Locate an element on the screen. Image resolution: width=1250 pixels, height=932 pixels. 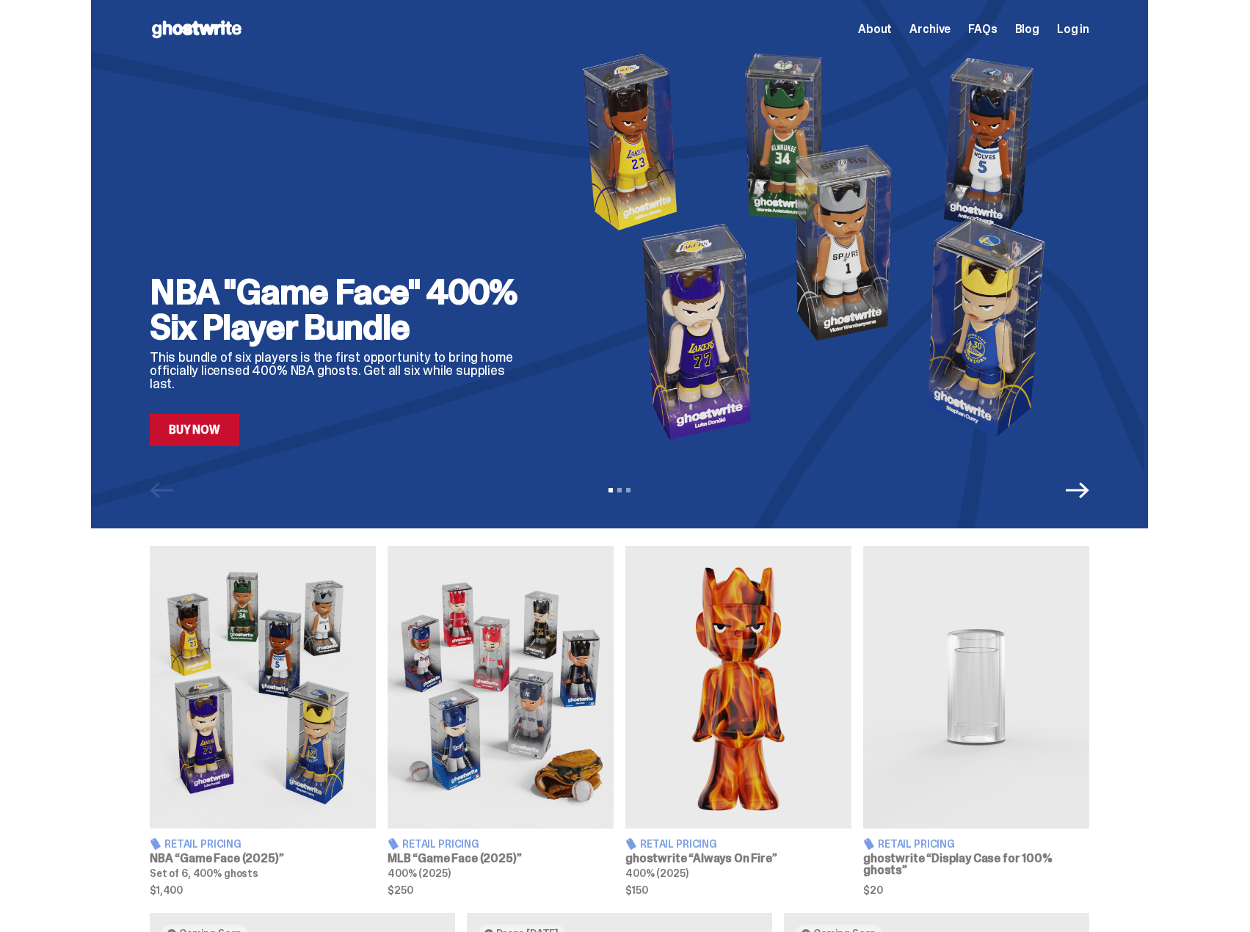
span: Set of 6, 400% ghosts is located at coordinates (204, 873).